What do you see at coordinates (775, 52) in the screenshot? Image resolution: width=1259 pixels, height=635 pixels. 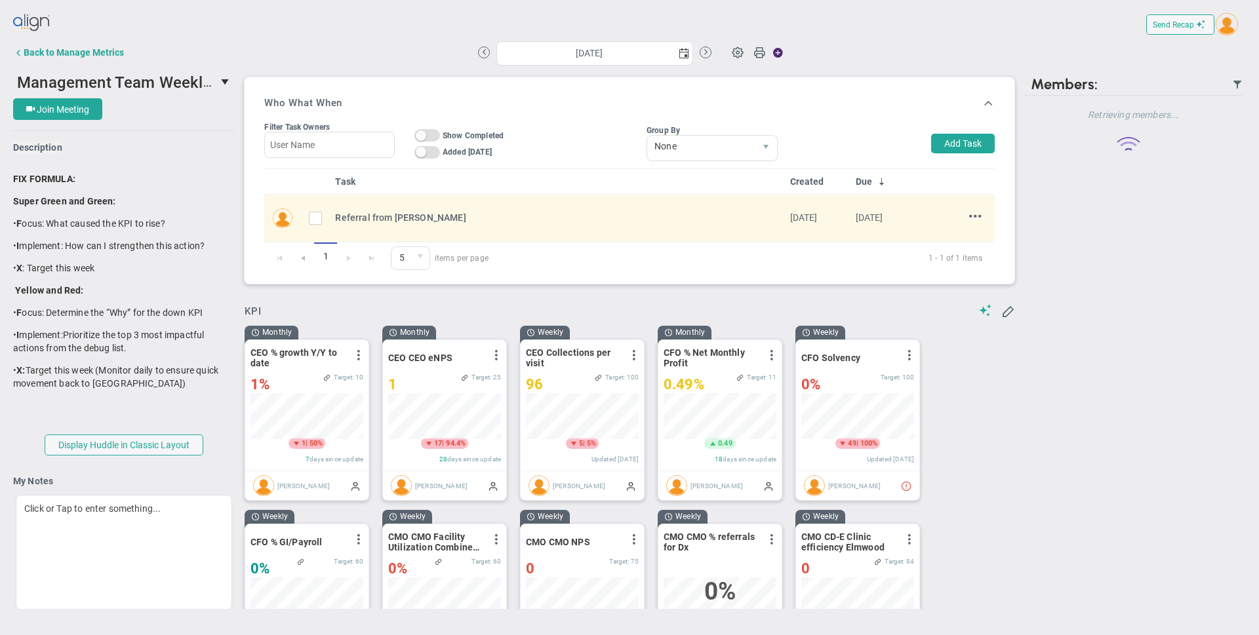 I see `span: Action Button` at bounding box center [775, 52].